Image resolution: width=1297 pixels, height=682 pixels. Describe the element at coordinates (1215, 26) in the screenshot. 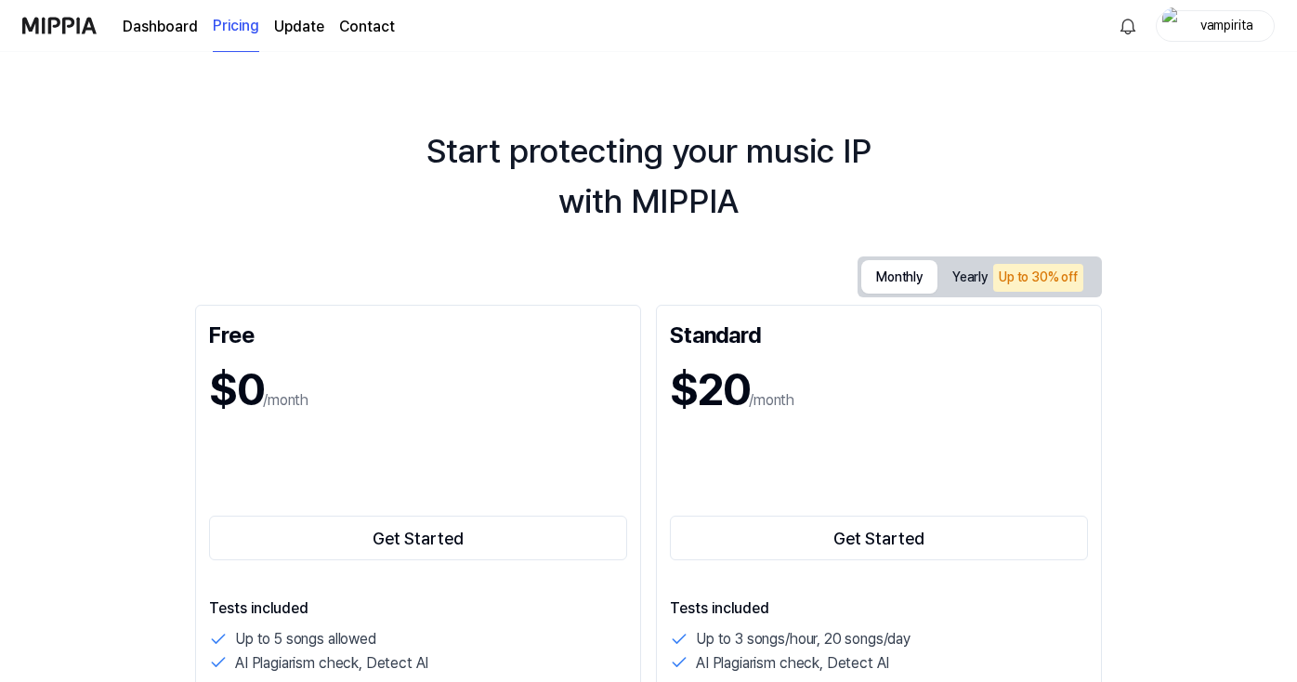

I see `button: profilevampirita` at that location.